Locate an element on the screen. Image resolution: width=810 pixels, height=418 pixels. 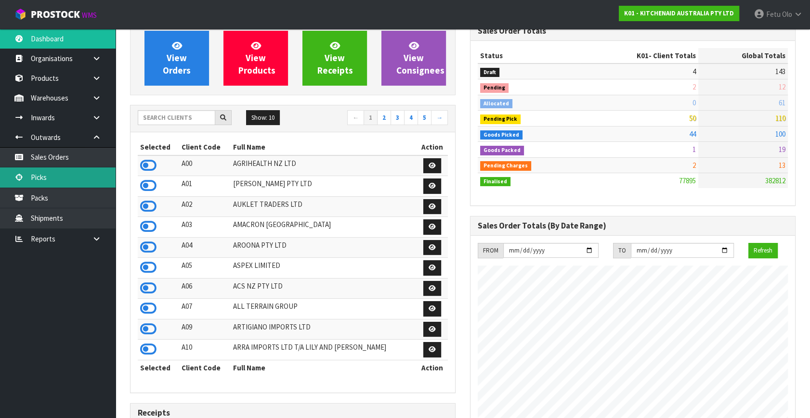
td: ARTIGIANO IMPORTS LTD is located at coordinates (324, 329).